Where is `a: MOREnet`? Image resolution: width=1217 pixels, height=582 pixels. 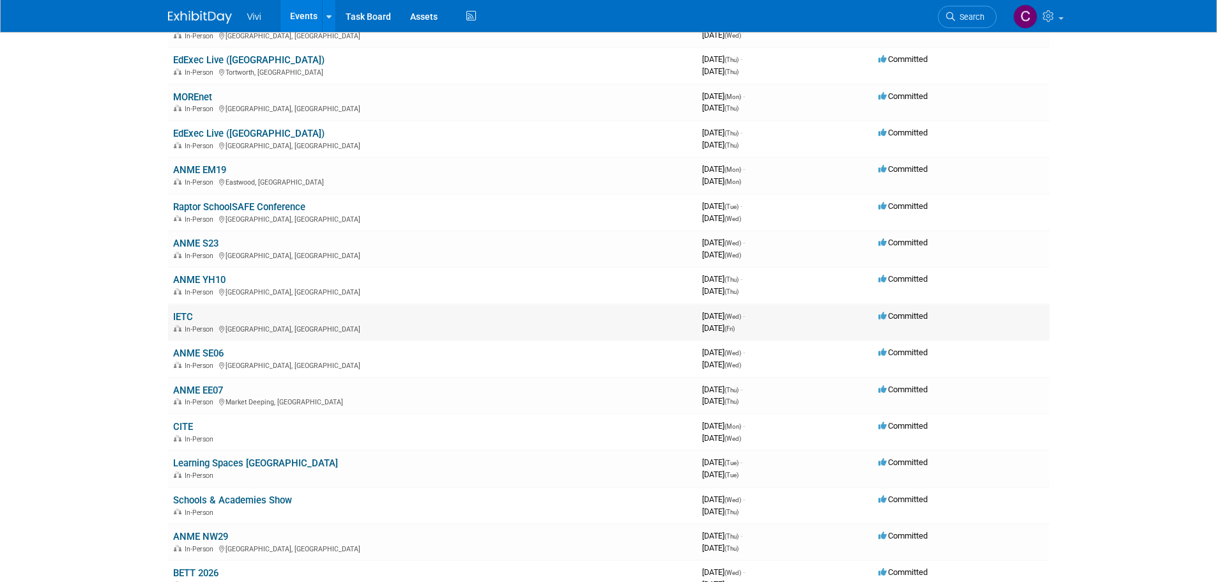 a: MOREnet is located at coordinates (192, 97).